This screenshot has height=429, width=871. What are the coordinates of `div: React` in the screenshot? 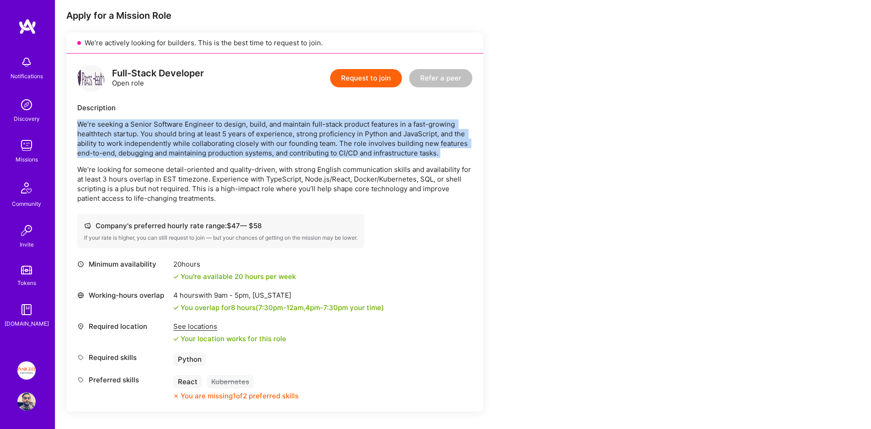 It's located at (188, 381).